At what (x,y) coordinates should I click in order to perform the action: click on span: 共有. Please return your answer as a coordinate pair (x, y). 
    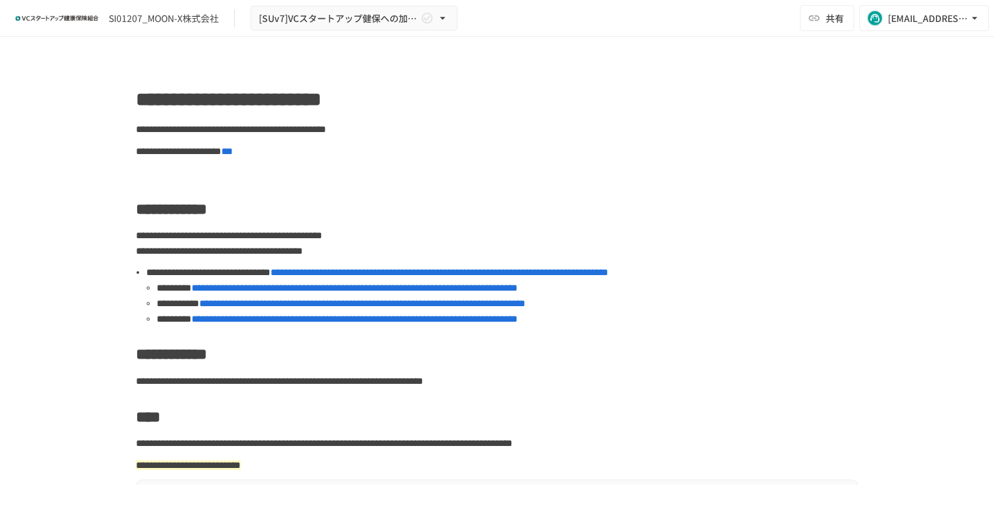
    Looking at the image, I should click on (835, 18).